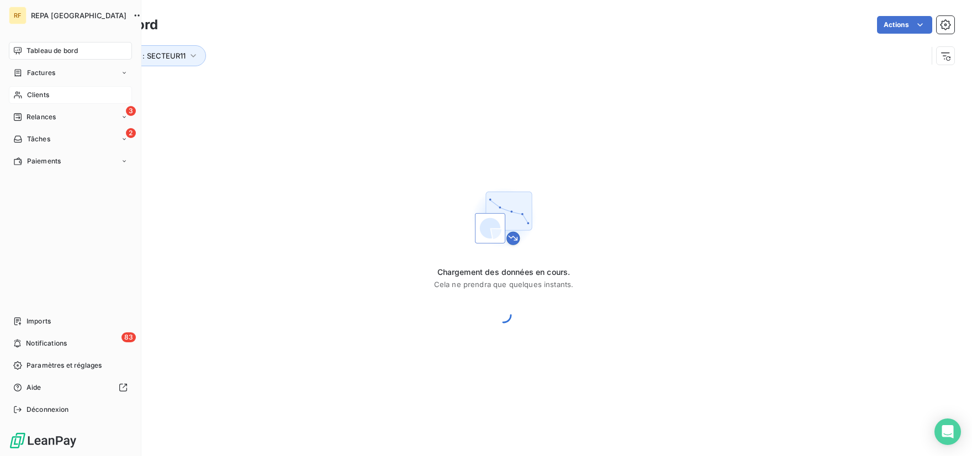  What do you see at coordinates (947, 432) in the screenshot?
I see `div: Open Intercom Messenger` at bounding box center [947, 432].